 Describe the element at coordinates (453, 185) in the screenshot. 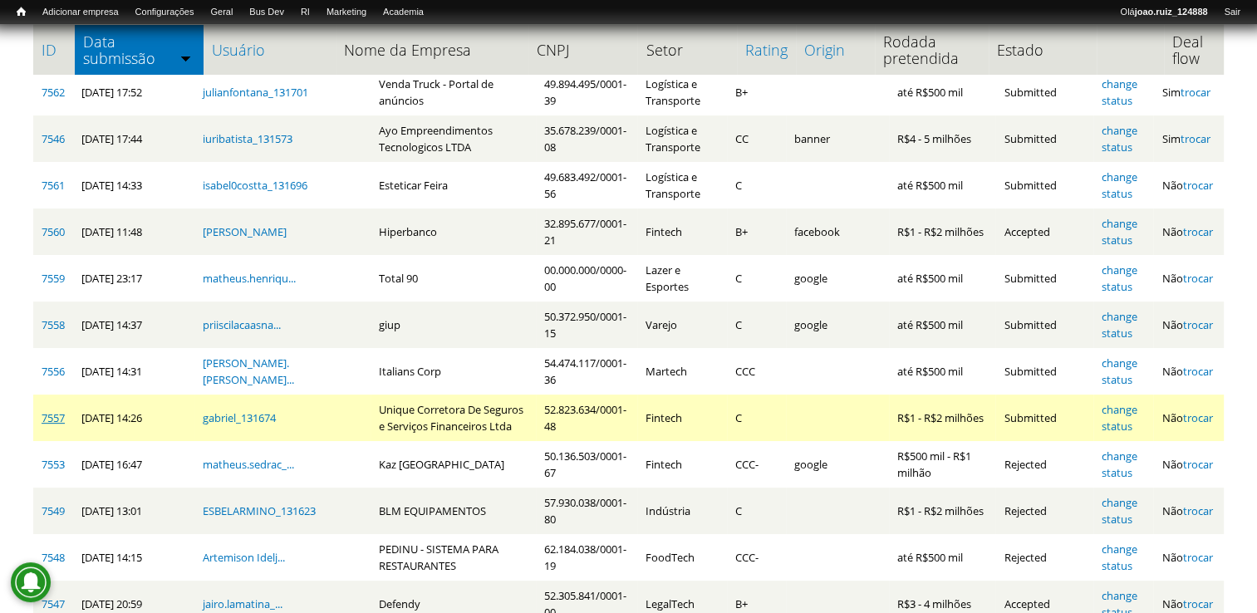

I see `td: Esteticar Feira` at that location.